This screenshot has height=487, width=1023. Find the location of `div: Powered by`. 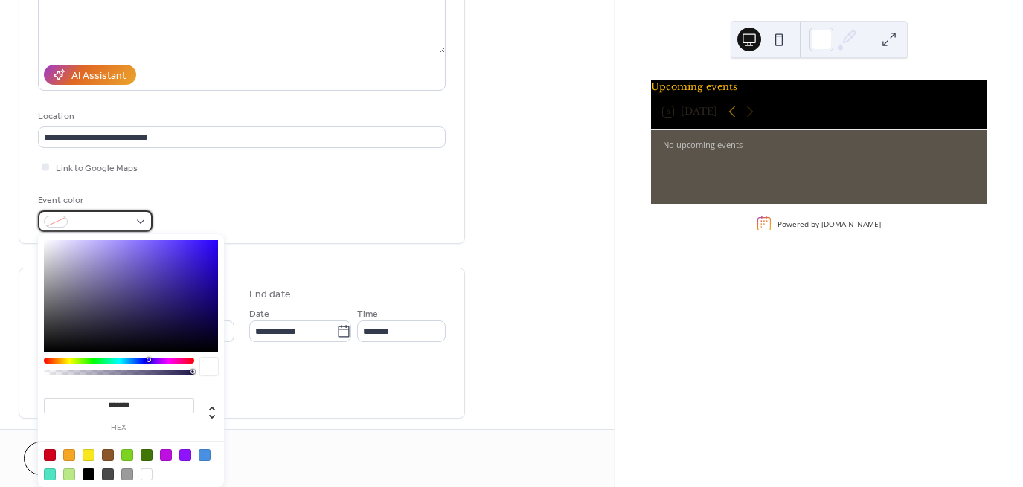

div: Powered by is located at coordinates (829, 224).